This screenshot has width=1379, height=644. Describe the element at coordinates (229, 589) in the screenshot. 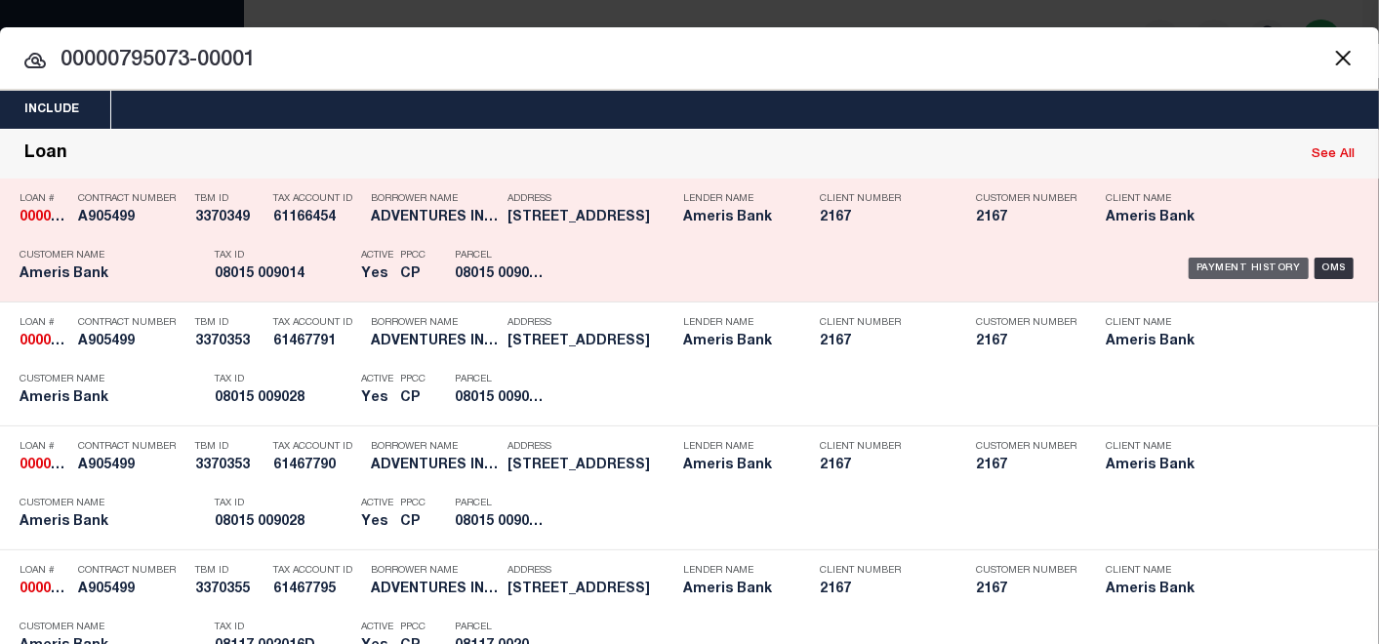

I see `h5: 3370355` at that location.